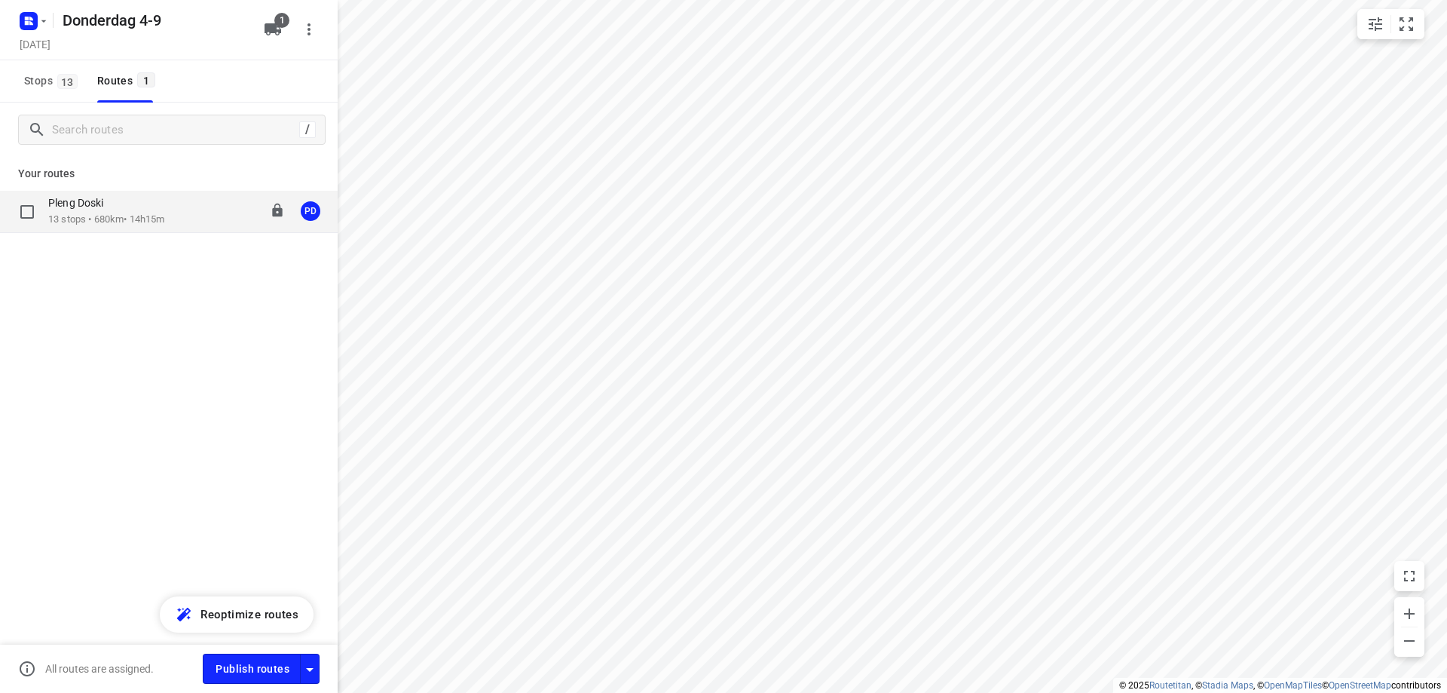 The height and width of the screenshot is (693, 1447). What do you see at coordinates (169, 173) in the screenshot?
I see `p: Your routes` at bounding box center [169, 173].